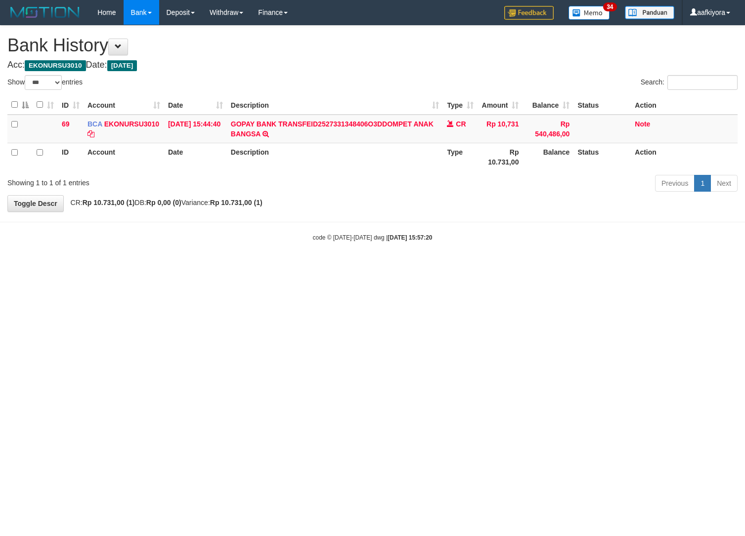  I want to click on th: : activate to sort column ascending, so click(45, 105).